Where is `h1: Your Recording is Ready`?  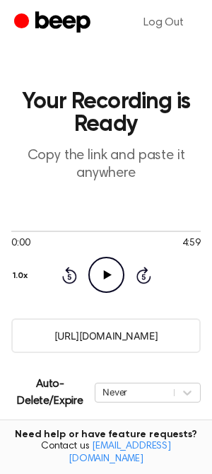 h1: Your Recording is Ready is located at coordinates (106, 113).